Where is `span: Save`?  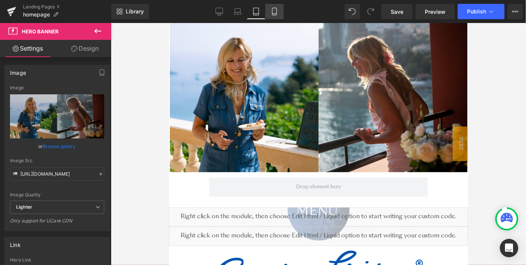 span: Save is located at coordinates (397, 12).